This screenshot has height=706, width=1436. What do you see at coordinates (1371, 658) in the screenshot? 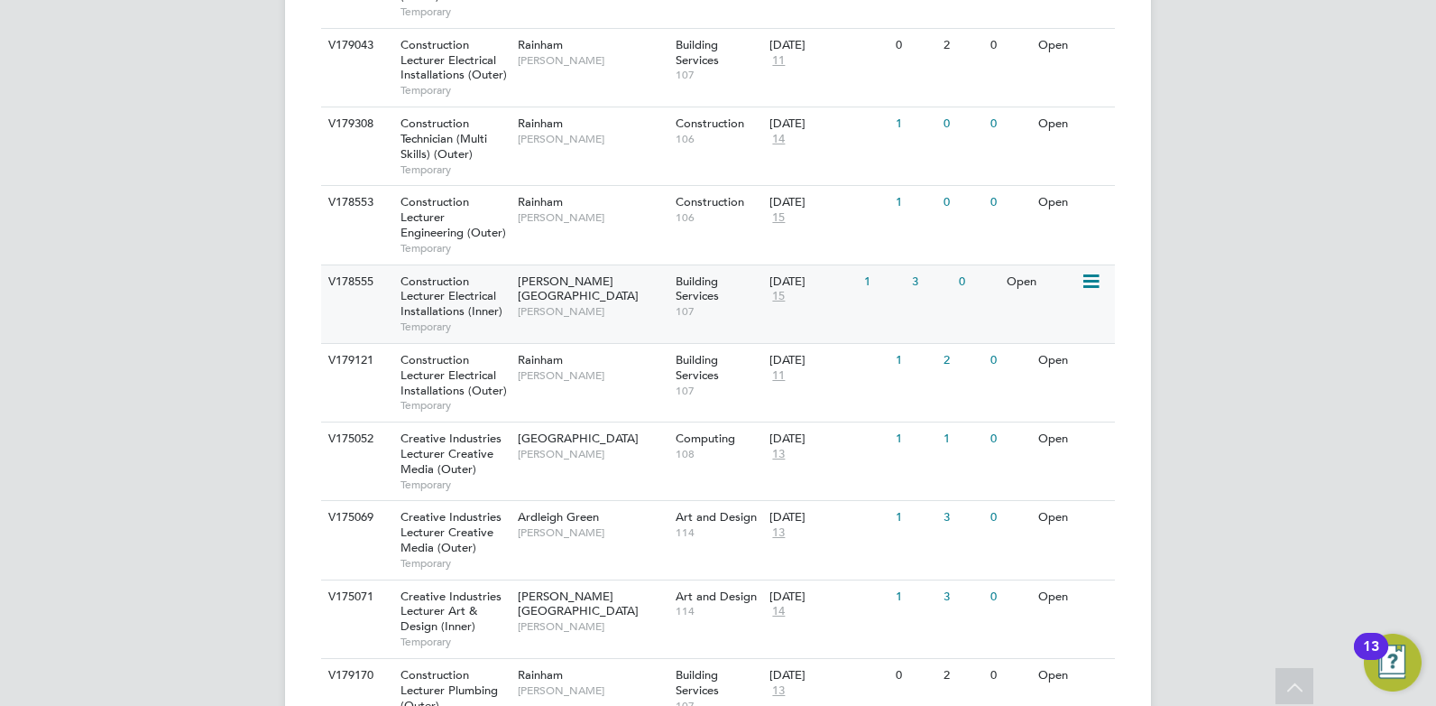
I see `div: 13` at bounding box center [1371, 658].